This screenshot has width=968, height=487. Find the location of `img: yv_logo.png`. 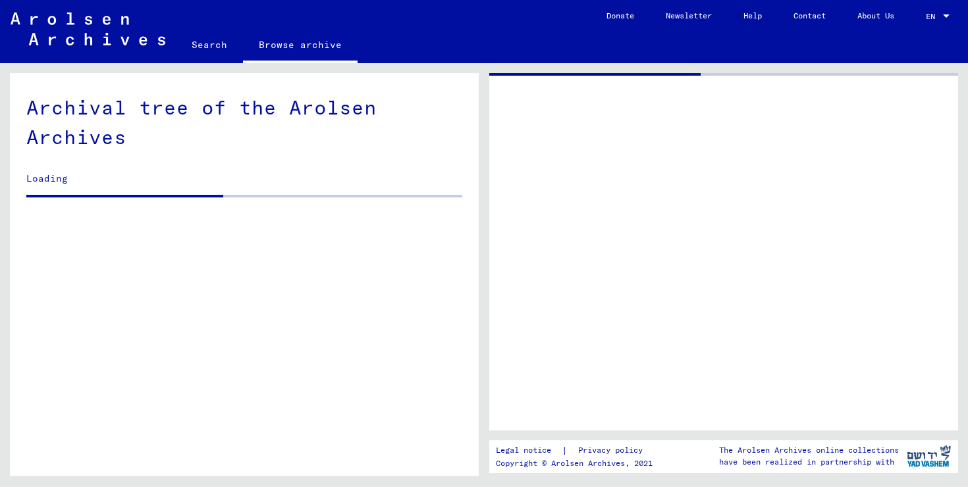

img: yv_logo.png is located at coordinates (928, 456).